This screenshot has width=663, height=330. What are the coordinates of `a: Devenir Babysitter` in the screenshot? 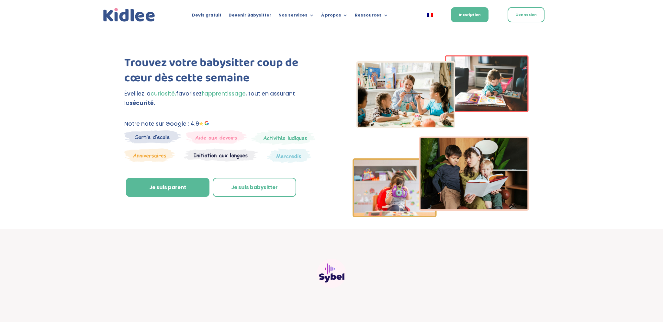 It's located at (250, 17).